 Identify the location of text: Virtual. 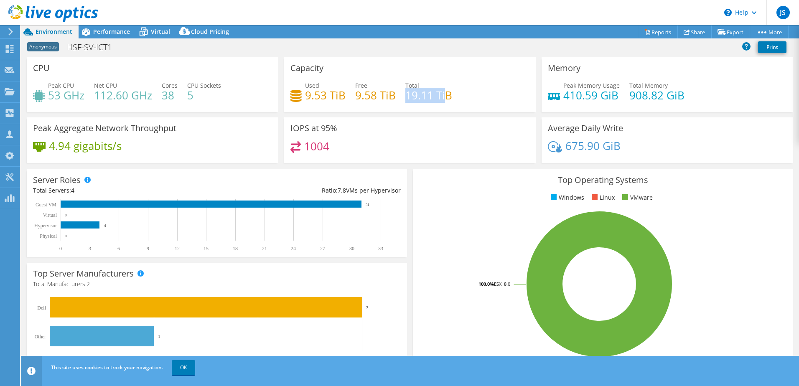
(50, 215).